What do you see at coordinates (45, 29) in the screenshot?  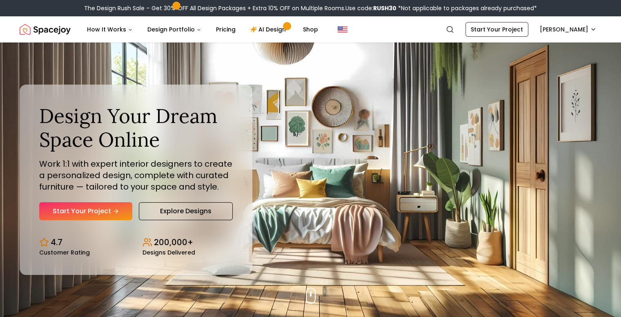 I see `a: Spacejoy` at bounding box center [45, 29].